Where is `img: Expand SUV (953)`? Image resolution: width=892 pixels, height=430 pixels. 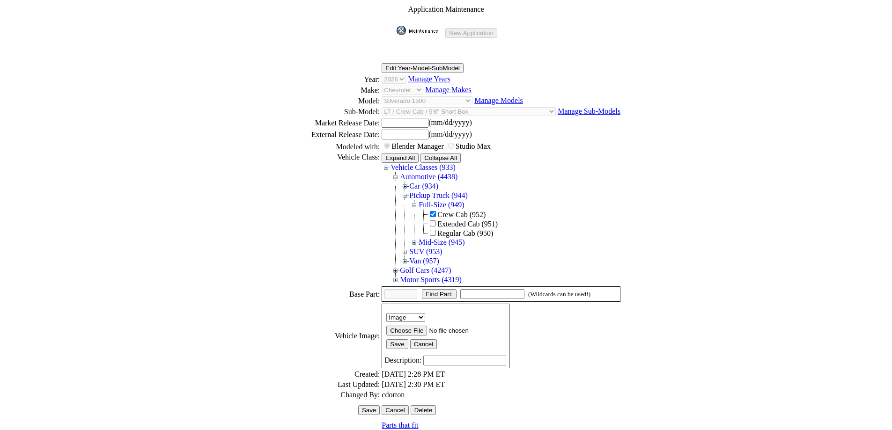
img: Expand SUV (953) is located at coordinates (405, 252).